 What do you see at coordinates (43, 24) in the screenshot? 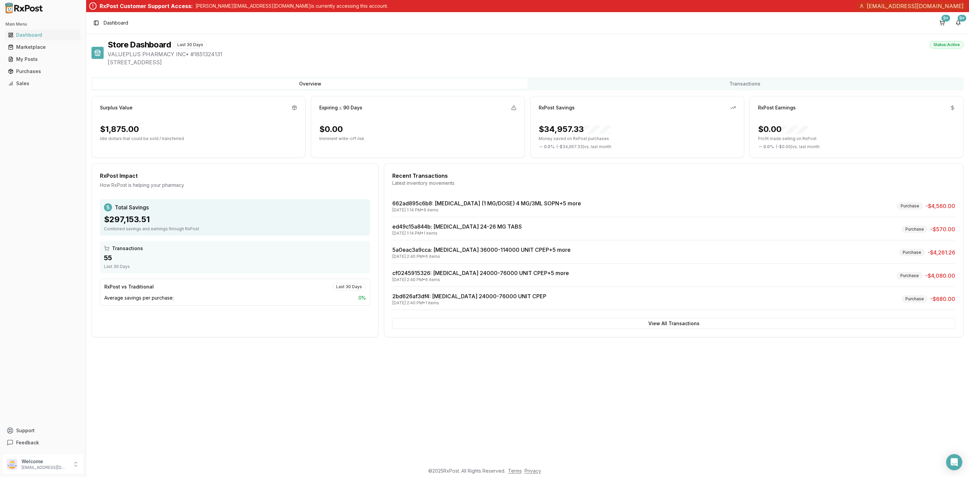
I see `h2: Main Menu` at bounding box center [43, 24].